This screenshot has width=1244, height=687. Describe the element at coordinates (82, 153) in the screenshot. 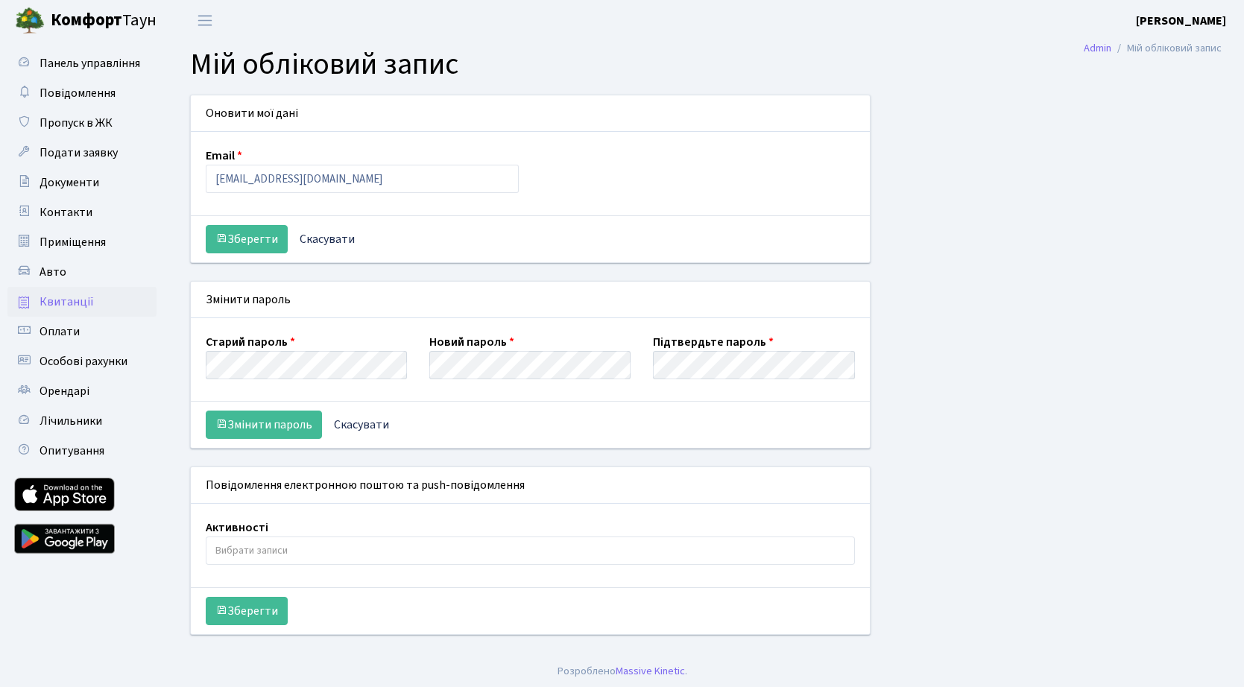

I see `a: Подати заявку` at that location.